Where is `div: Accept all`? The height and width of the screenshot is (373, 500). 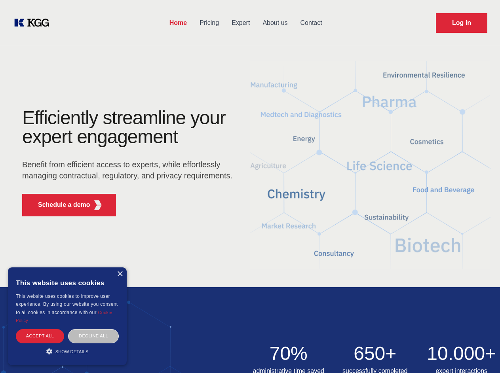
div: Accept all is located at coordinates (40, 336).